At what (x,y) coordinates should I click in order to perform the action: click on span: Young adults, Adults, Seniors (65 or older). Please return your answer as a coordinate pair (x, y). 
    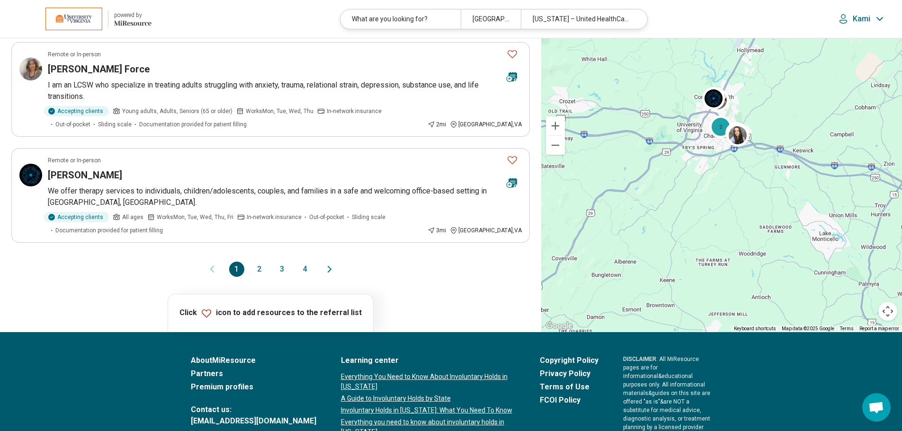
    Looking at the image, I should click on (177, 111).